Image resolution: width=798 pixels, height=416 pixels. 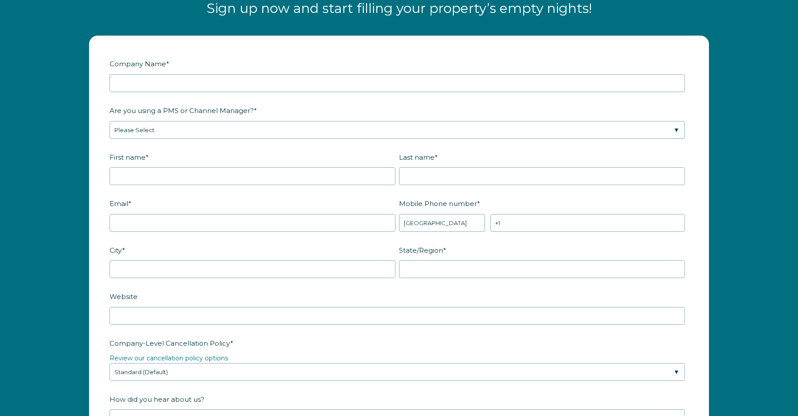 I want to click on span: How did you hear about us?, so click(x=157, y=399).